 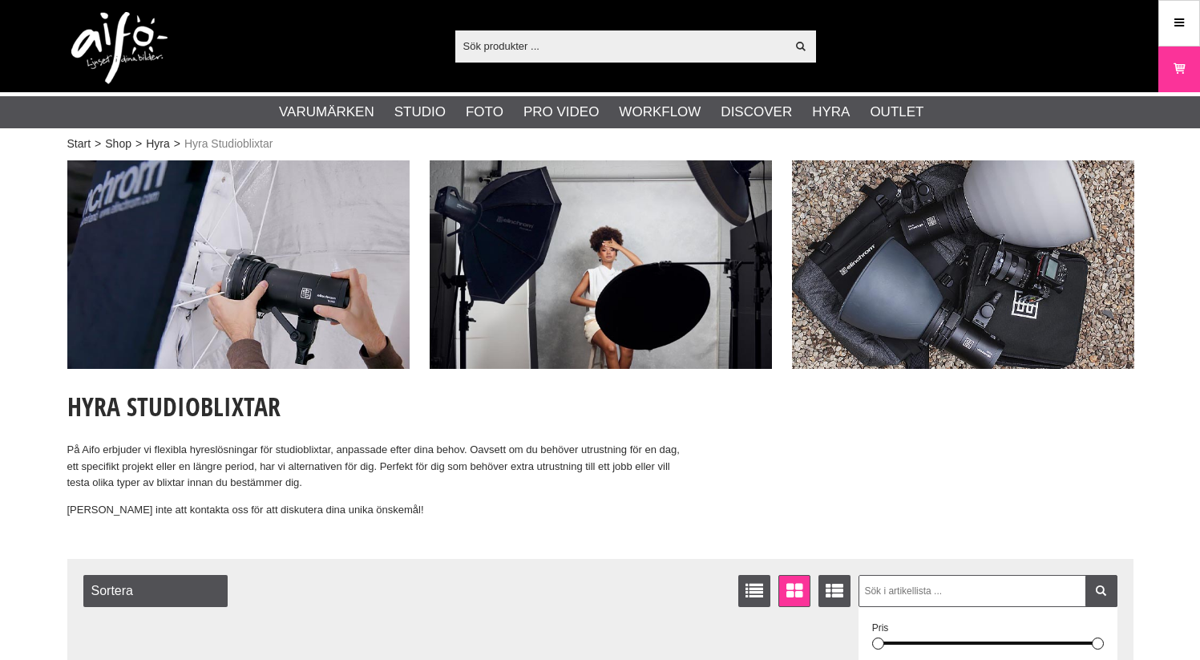 What do you see at coordinates (420, 112) in the screenshot?
I see `a: Studio` at bounding box center [420, 112].